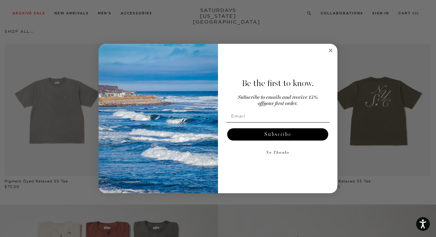  Describe the element at coordinates (260, 103) in the screenshot. I see `span: off` at that location.